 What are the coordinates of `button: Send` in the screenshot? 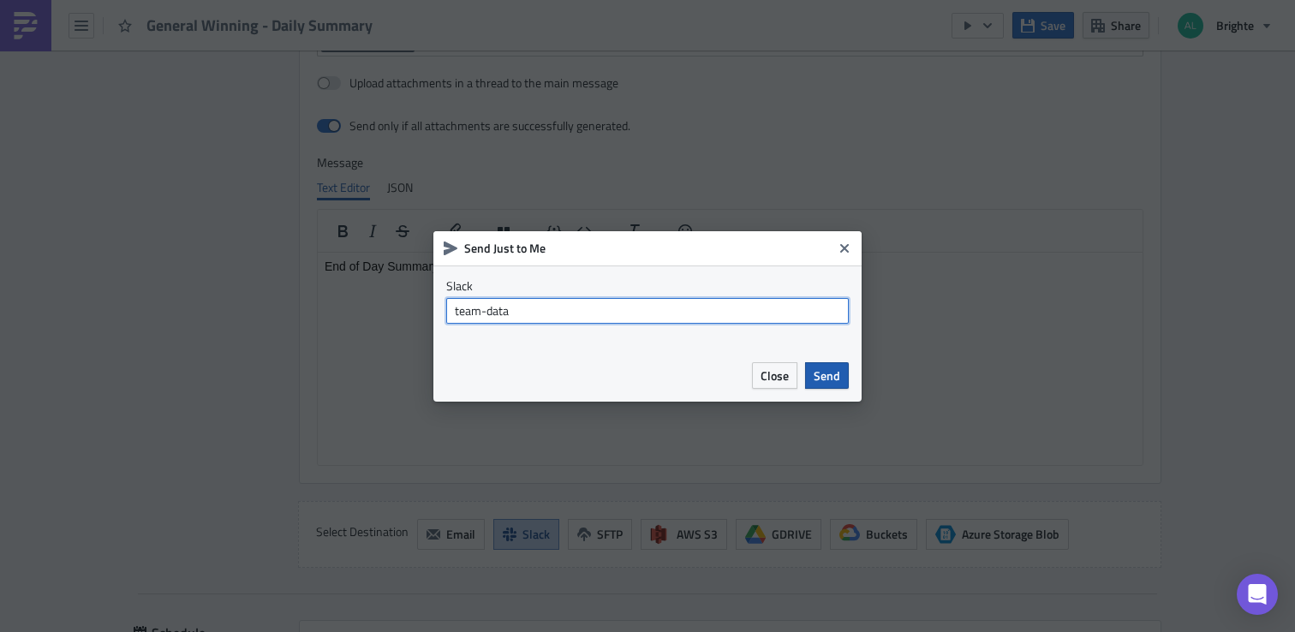 It's located at (827, 375).